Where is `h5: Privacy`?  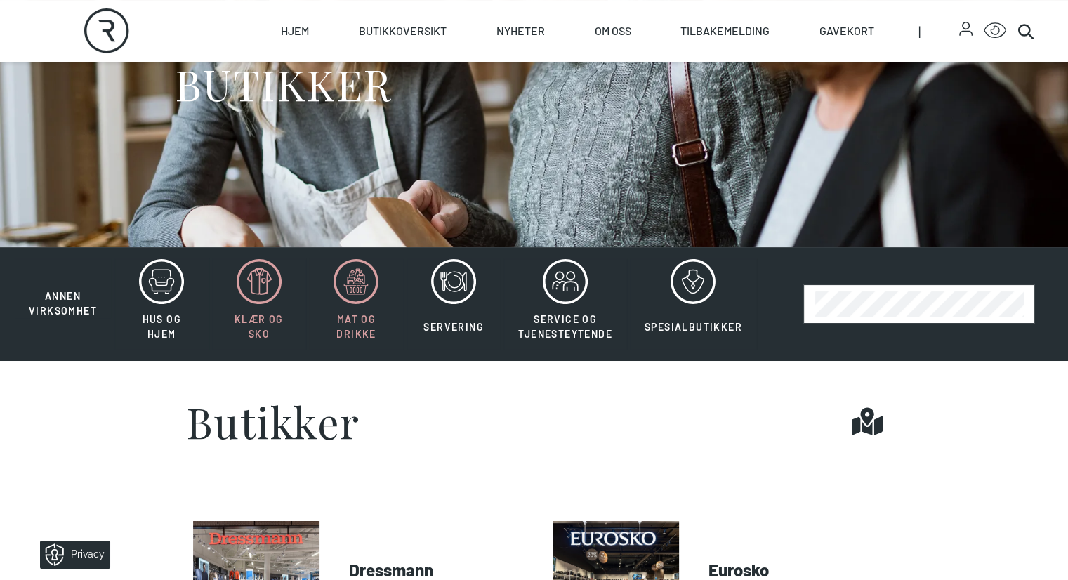 h5: Privacy is located at coordinates (74, 18).